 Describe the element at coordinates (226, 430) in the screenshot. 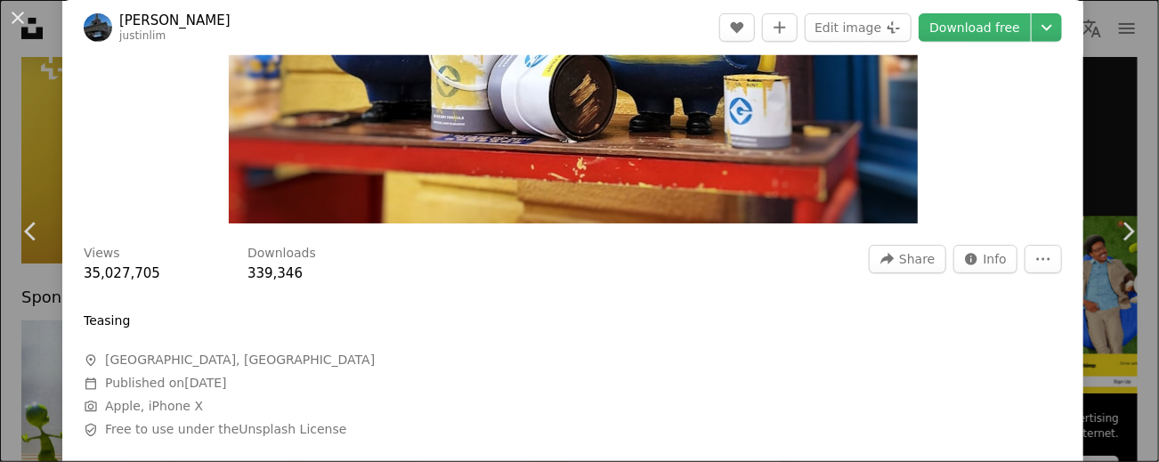

I see `span: Free to use under the` at that location.